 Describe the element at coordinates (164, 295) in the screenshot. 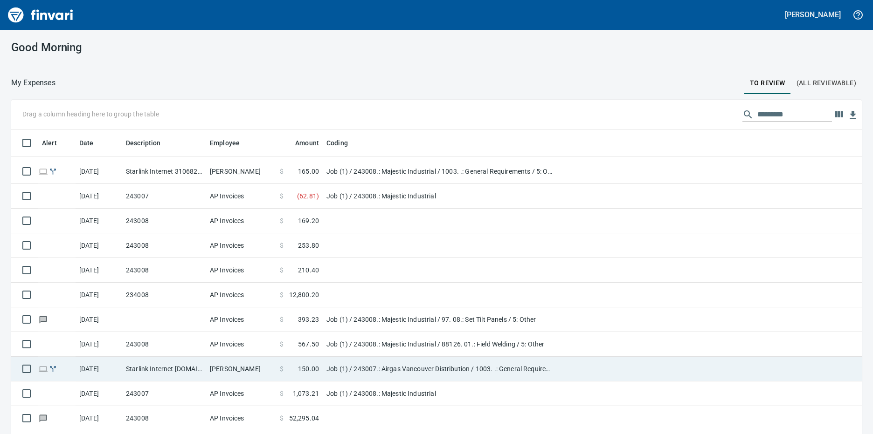

I see `td: 234008` at that location.